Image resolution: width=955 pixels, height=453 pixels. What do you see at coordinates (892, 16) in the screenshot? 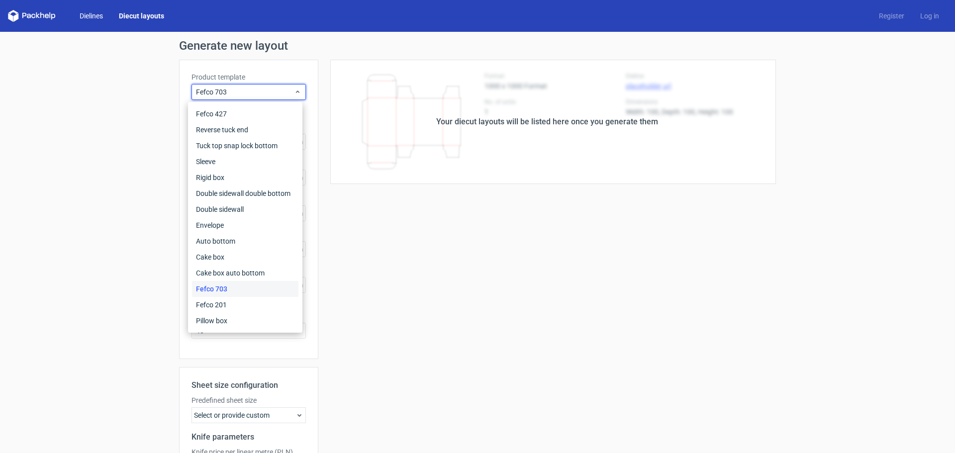
I see `a: Register` at bounding box center [892, 16].